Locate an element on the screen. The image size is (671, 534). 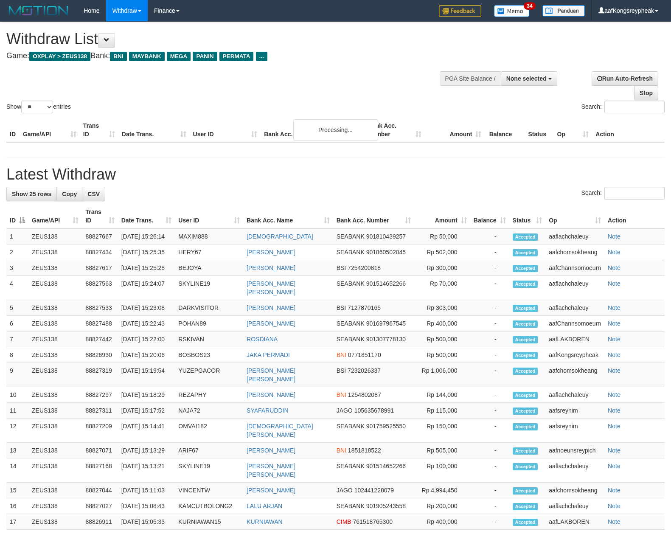
th: Action is located at coordinates (634, 216).